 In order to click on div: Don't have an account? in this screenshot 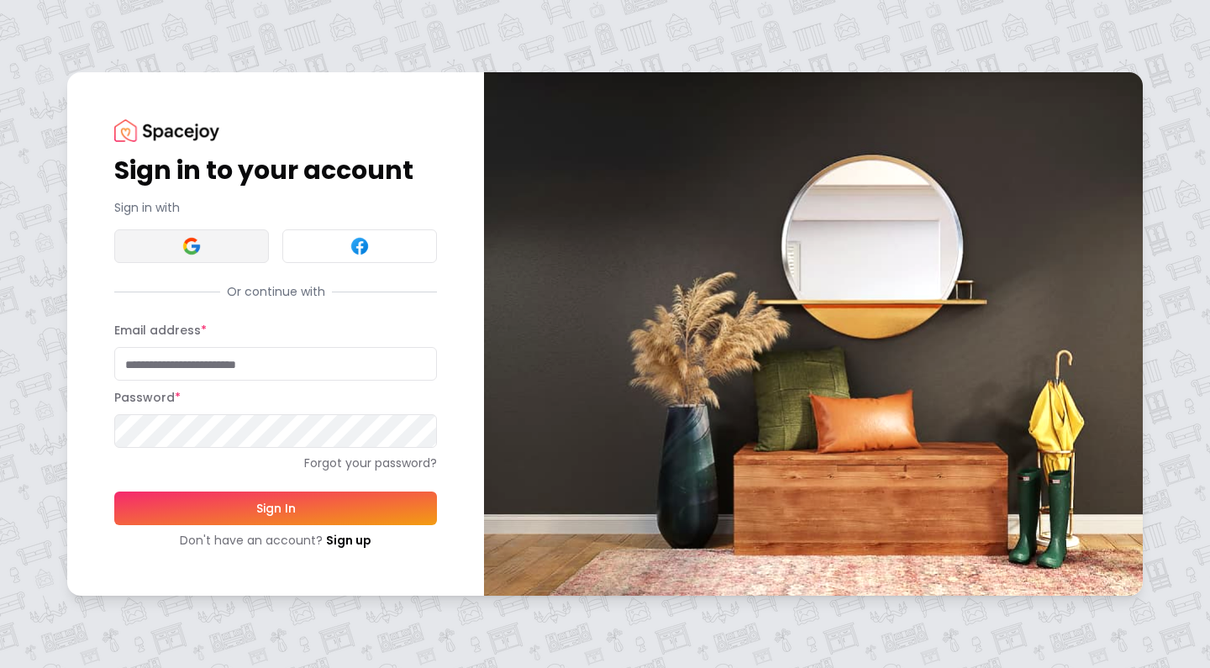, I will do `click(276, 540)`.